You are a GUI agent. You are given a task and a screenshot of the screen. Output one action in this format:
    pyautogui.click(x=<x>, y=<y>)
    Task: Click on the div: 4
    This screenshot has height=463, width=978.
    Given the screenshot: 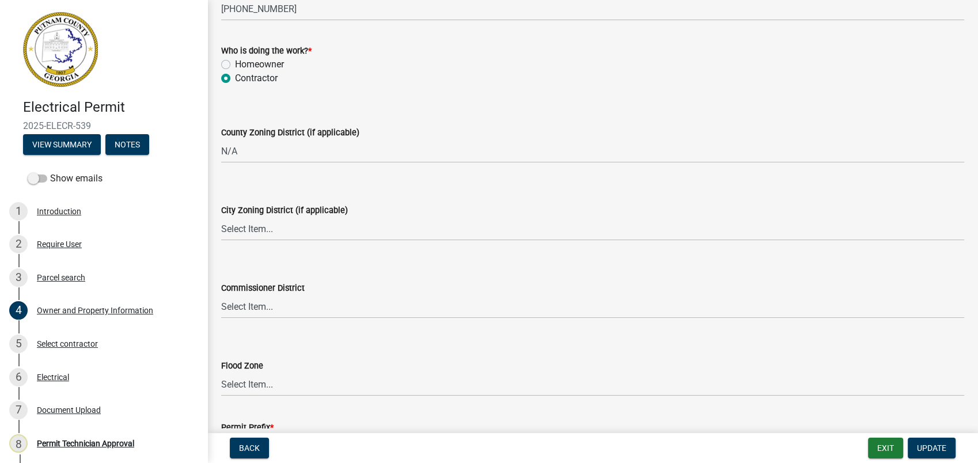 What is the action you would take?
    pyautogui.click(x=18, y=310)
    